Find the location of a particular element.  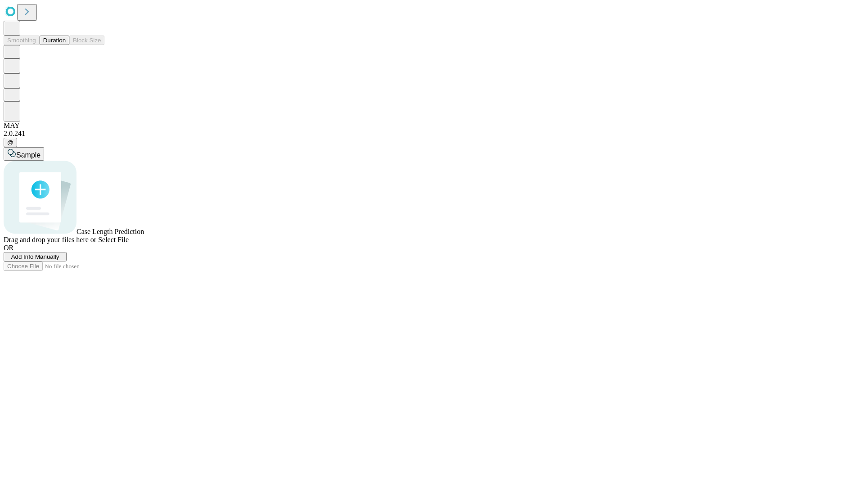

span: Select File is located at coordinates (113, 239).